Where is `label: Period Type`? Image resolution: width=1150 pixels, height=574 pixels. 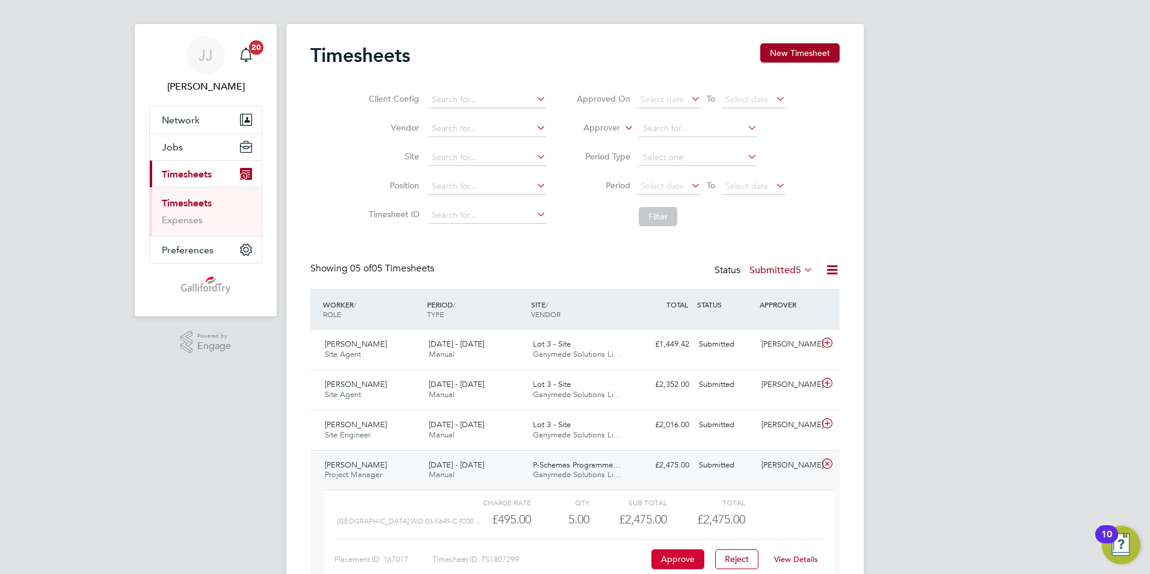
label: Period Type is located at coordinates (603, 156).